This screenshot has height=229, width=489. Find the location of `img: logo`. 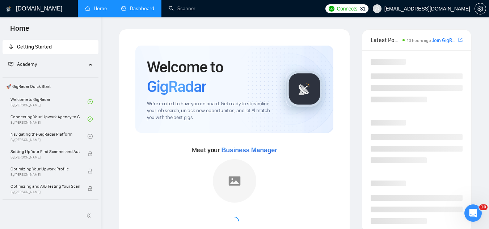

img: logo is located at coordinates (9, 9).